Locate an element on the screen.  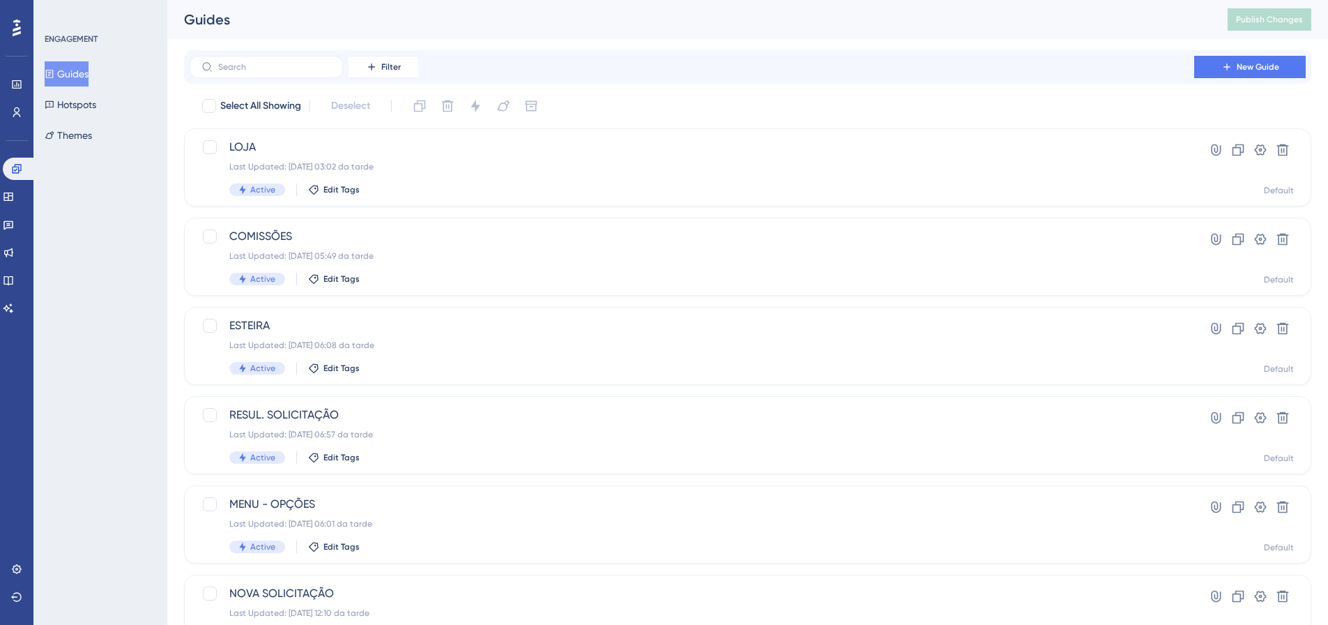
span: Publish Changes is located at coordinates (1270, 20).